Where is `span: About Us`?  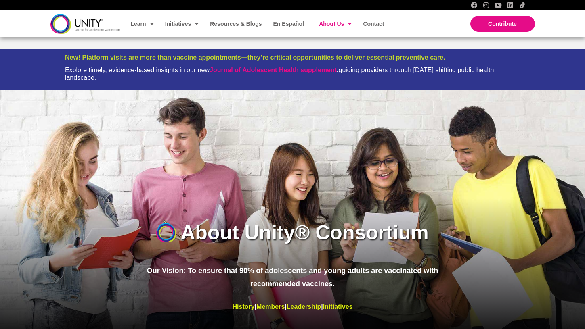
span: About Us is located at coordinates (335, 24).